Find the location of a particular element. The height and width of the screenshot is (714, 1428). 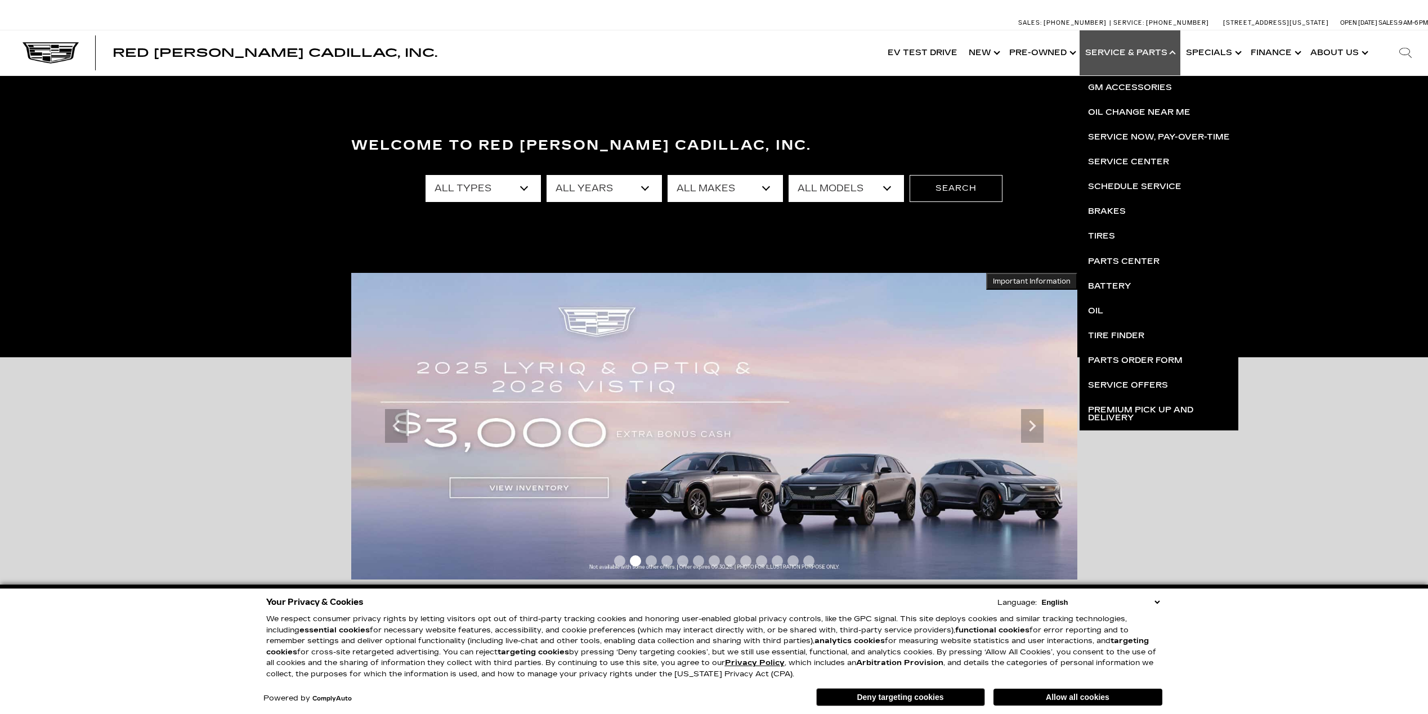

button: Search is located at coordinates (956, 189).